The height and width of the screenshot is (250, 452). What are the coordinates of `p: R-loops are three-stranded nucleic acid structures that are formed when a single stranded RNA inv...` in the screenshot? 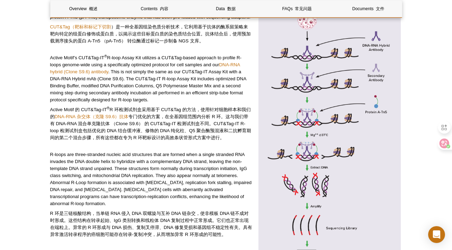 It's located at (151, 196).